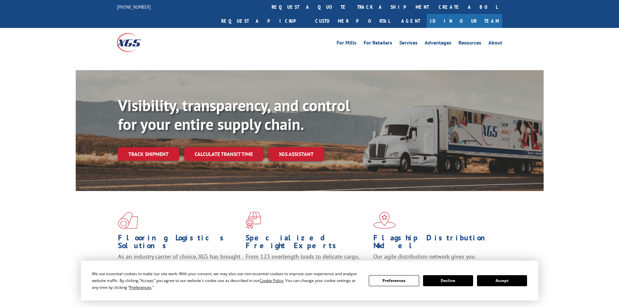 The width and height of the screenshot is (619, 307). I want to click on h1: Specialized Freight Experts, so click(307, 243).